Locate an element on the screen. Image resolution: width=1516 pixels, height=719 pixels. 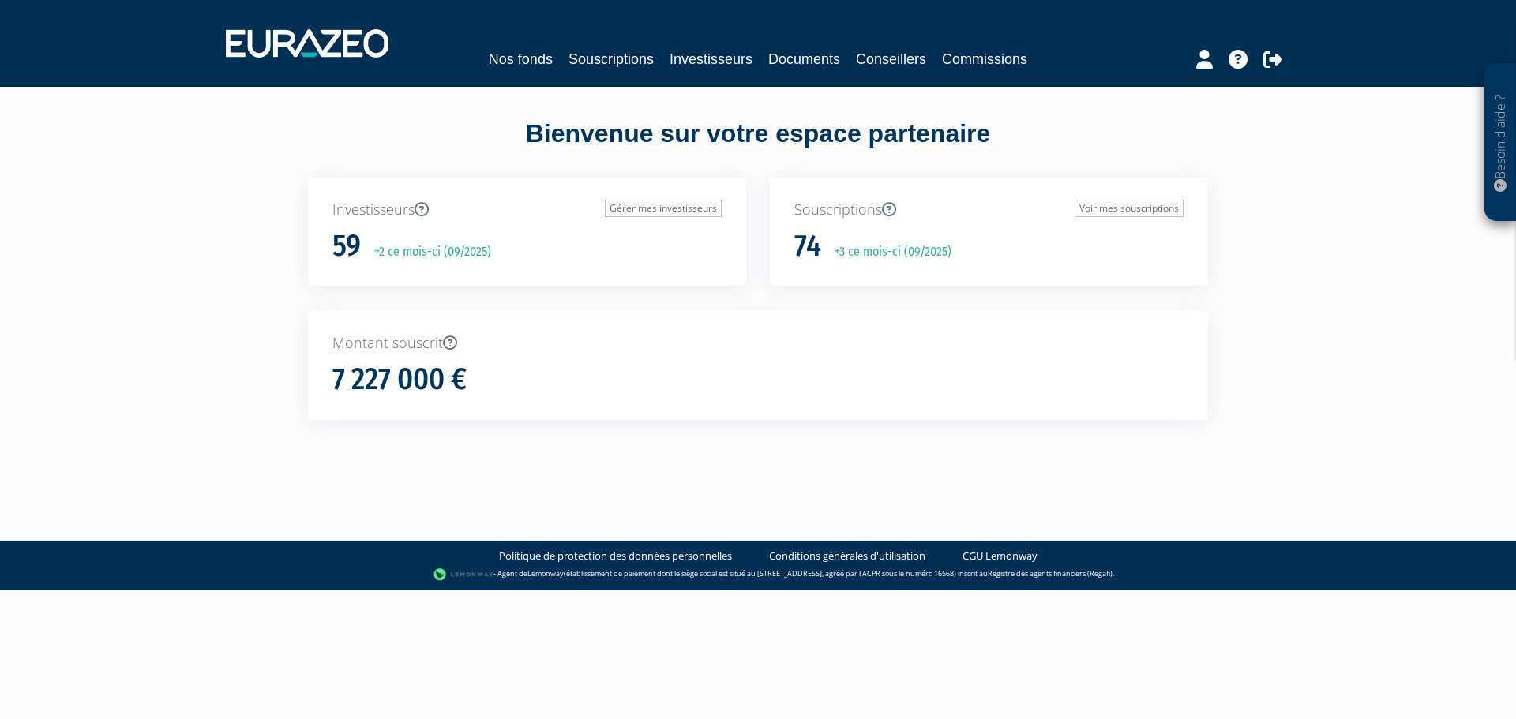
a: Lemonway is located at coordinates (546, 573).